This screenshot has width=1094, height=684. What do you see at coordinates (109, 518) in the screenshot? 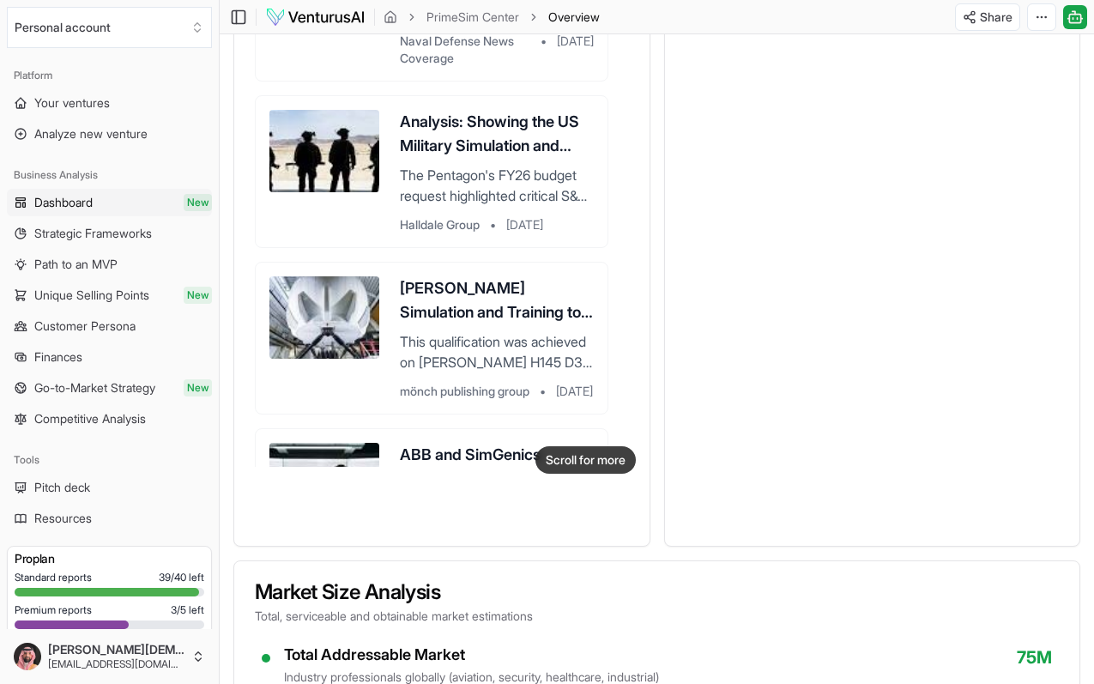
I see `a: Resources` at bounding box center [109, 518].